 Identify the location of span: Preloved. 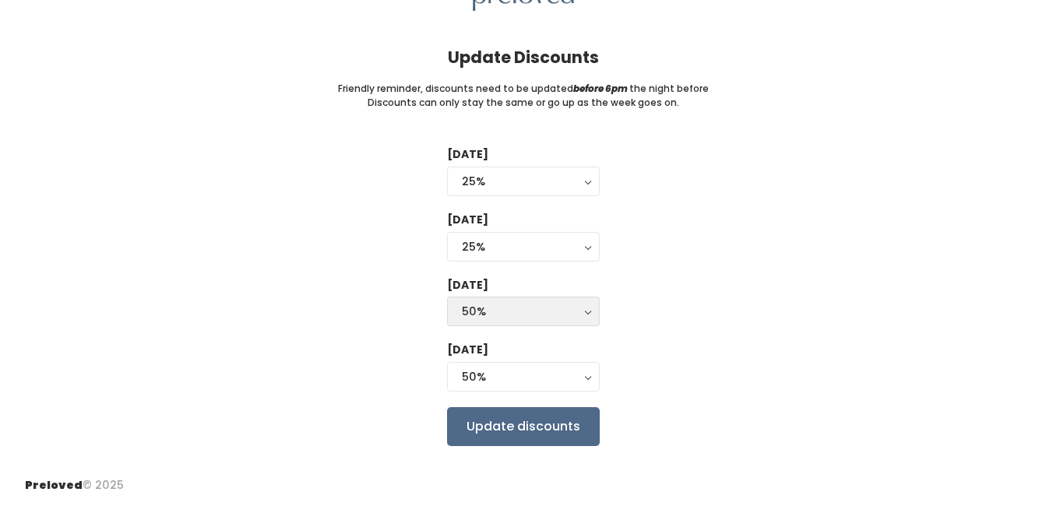
(54, 485).